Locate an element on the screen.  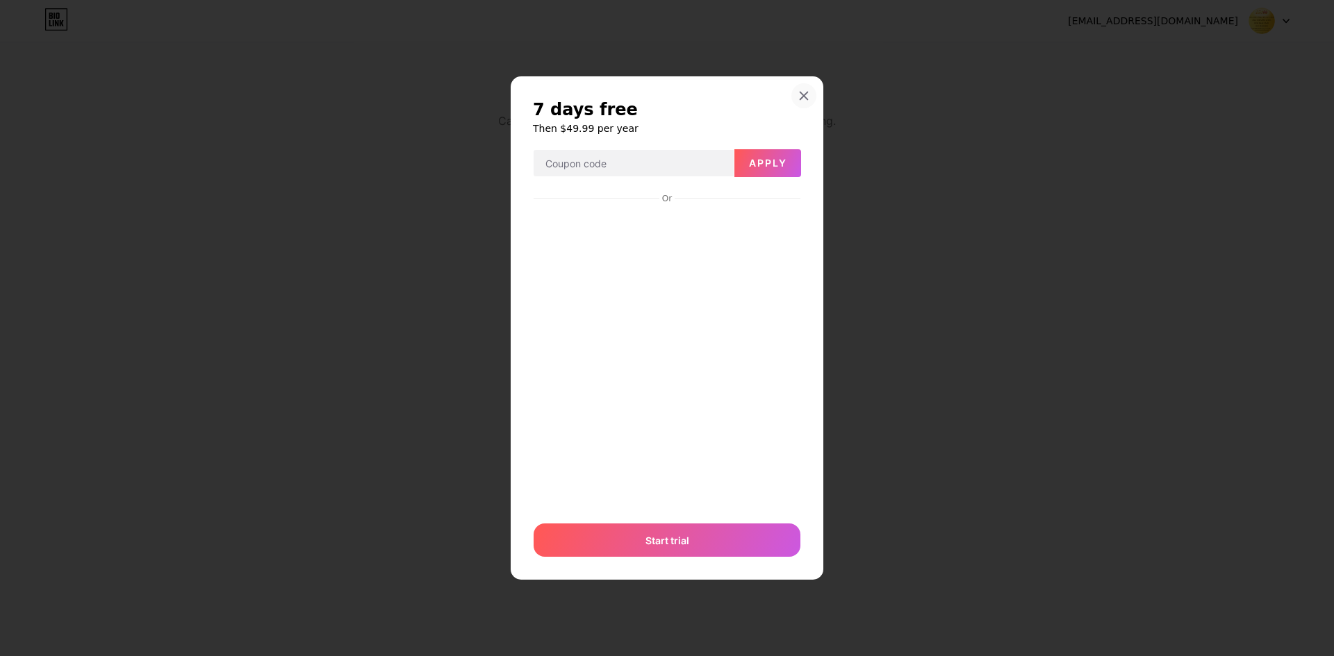
h6: Then $49.99 per year is located at coordinates (667, 129).